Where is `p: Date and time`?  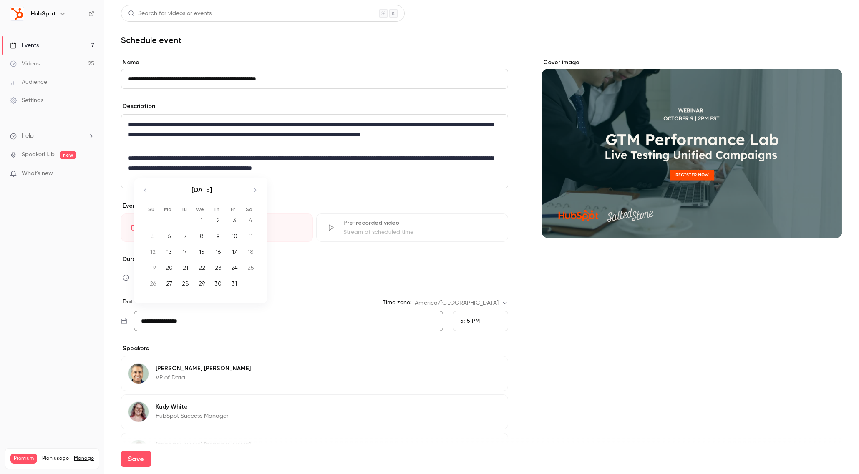 p: Date and time is located at coordinates (143, 302).